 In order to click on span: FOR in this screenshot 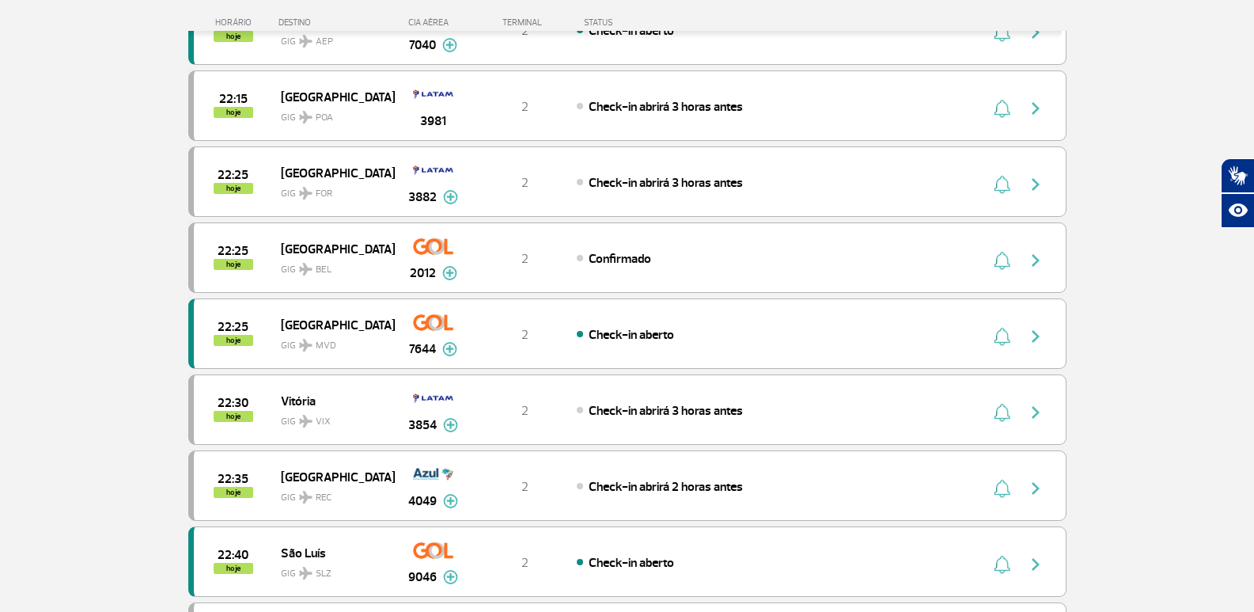, I will do `click(324, 194)`.